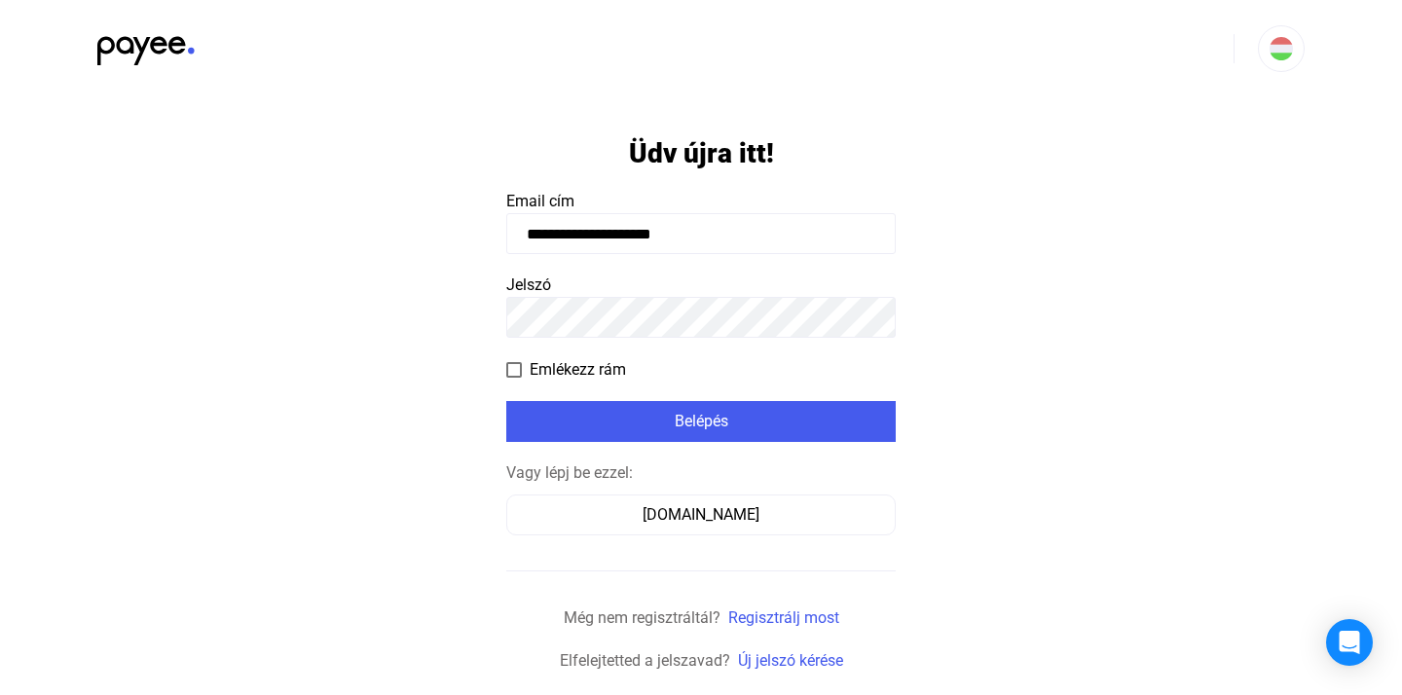 This screenshot has width=1402, height=695. I want to click on h1: Üdv újra itt!, so click(701, 153).